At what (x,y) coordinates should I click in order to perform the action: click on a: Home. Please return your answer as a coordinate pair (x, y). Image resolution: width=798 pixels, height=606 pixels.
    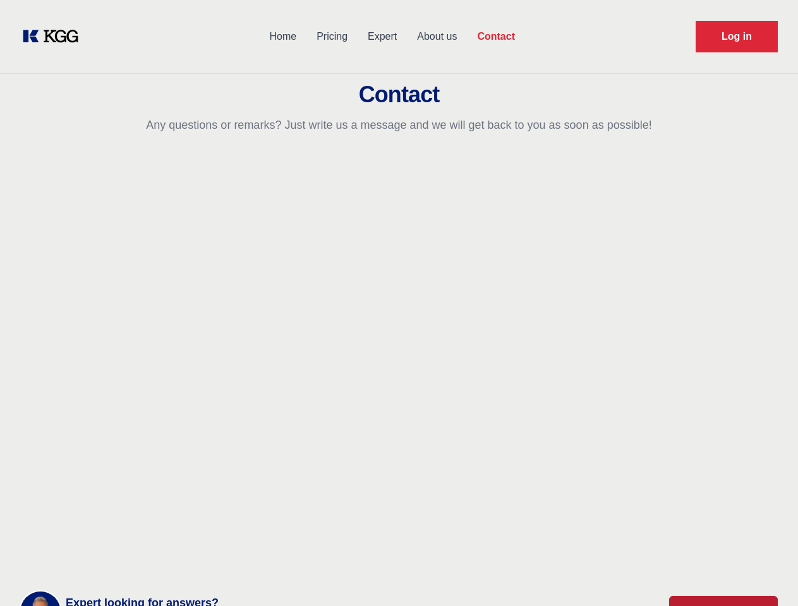
    Looking at the image, I should click on (282, 37).